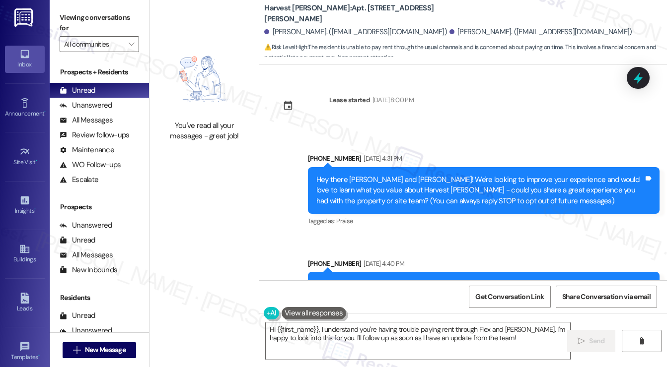 The width and height of the screenshot is (667, 367). What do you see at coordinates (79, 180) in the screenshot?
I see `div: Escalate` at bounding box center [79, 180].